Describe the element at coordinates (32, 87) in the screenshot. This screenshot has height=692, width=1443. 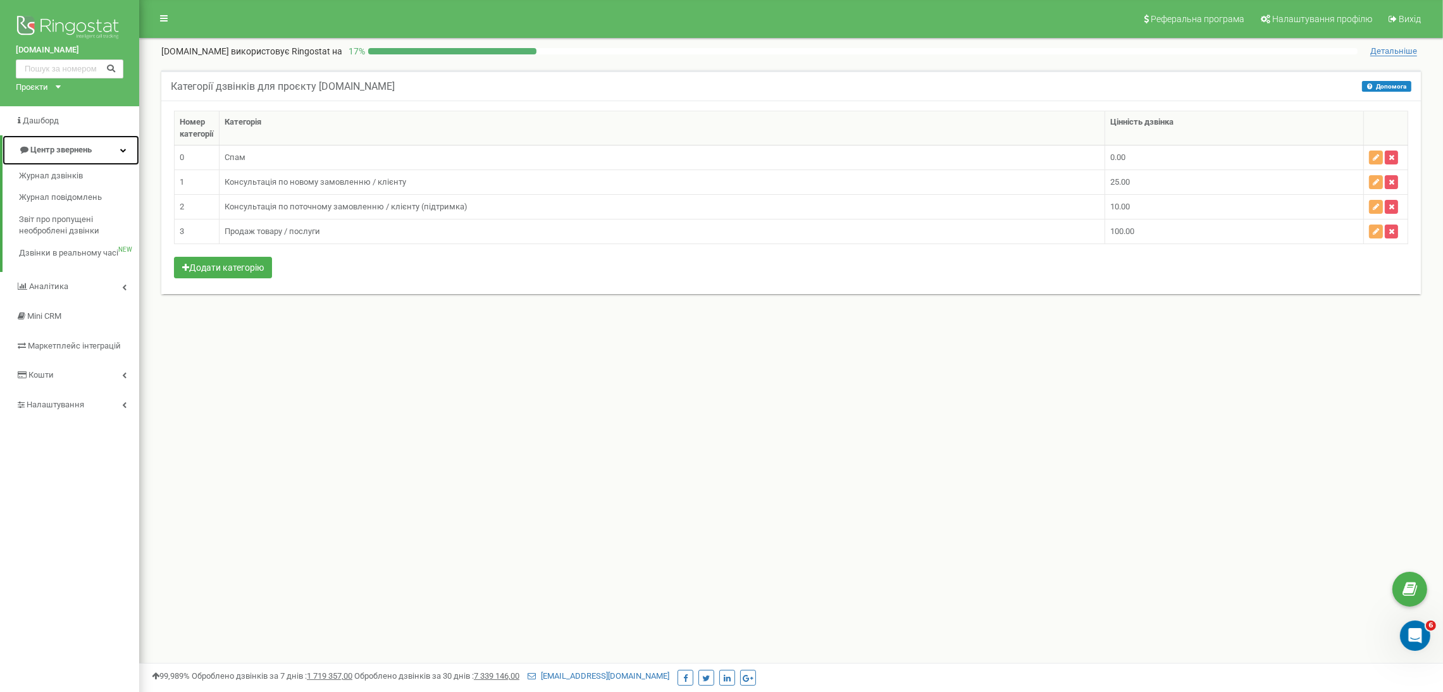
I see `div: Проєкти` at that location.